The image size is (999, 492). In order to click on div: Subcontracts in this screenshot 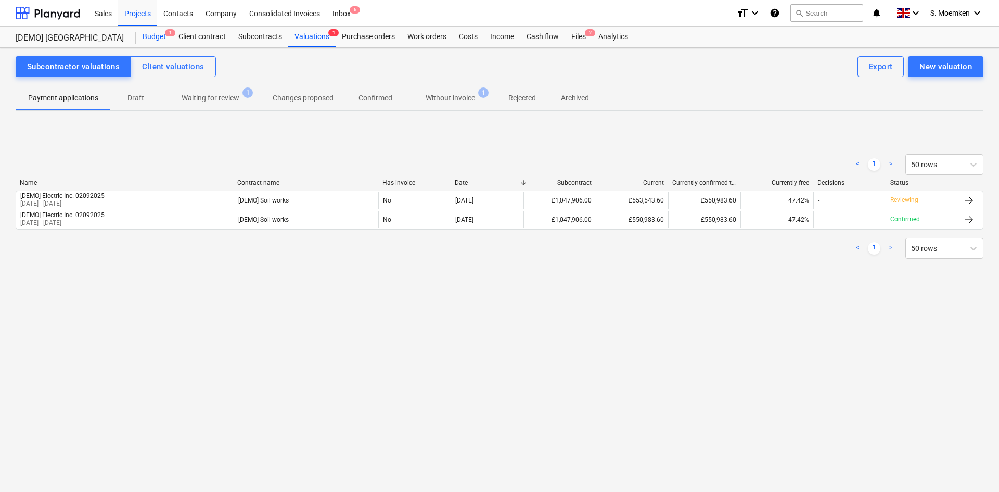, I will do `click(260, 37)`.